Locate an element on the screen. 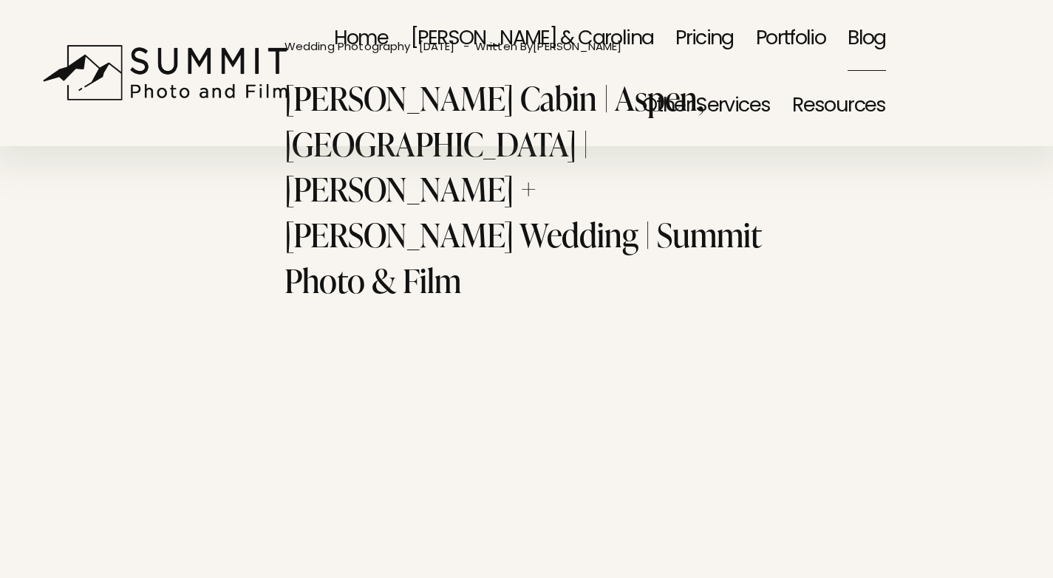 Image resolution: width=1053 pixels, height=578 pixels. a: Pricing is located at coordinates (704, 39).